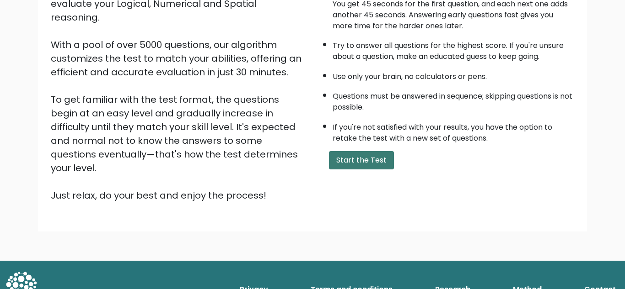  What do you see at coordinates (453, 75) in the screenshot?
I see `li: Use only your brain, no calculators or pens.` at bounding box center [453, 75].